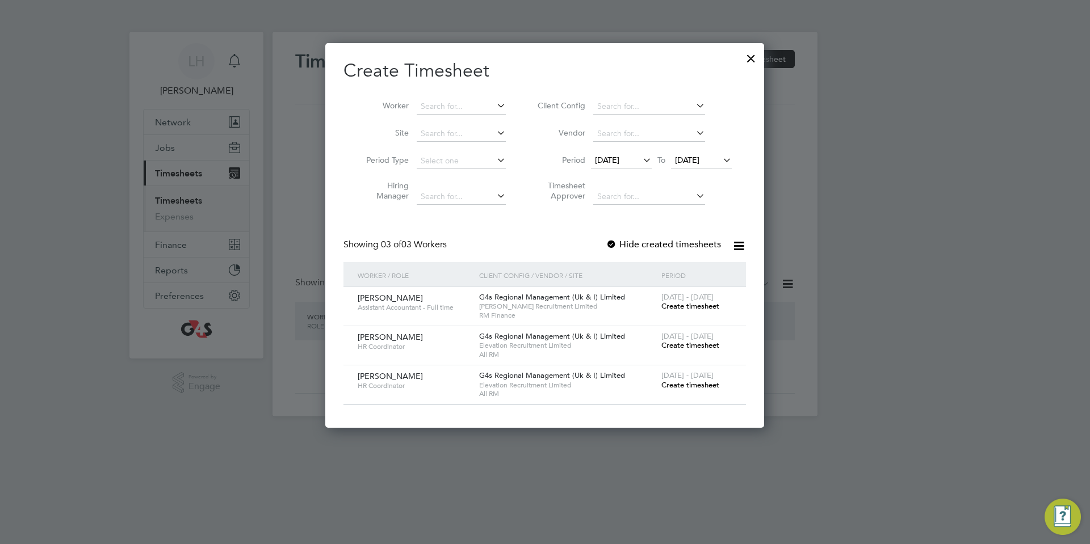  Describe the element at coordinates (396, 245) in the screenshot. I see `div: Showing` at that location.